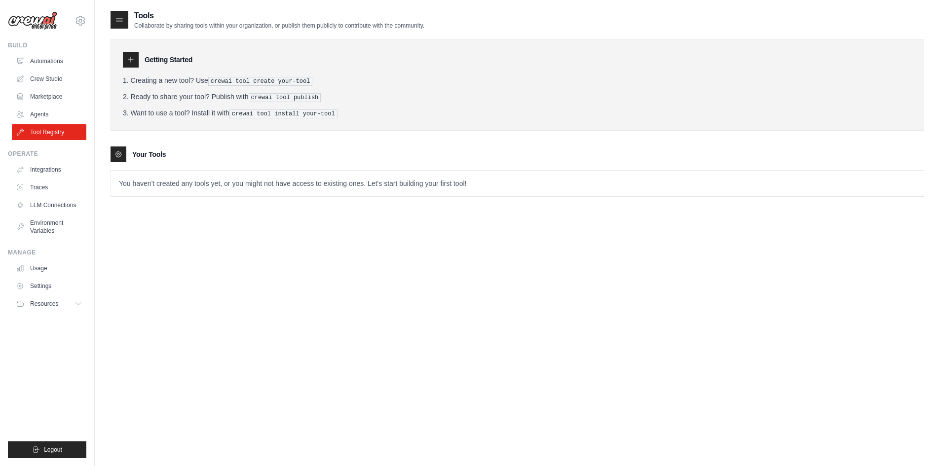  What do you see at coordinates (49, 268) in the screenshot?
I see `a: Usage` at bounding box center [49, 268].